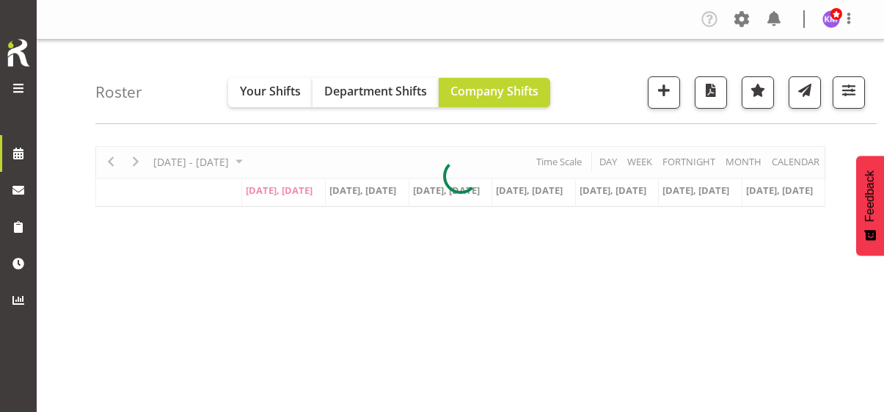 Image resolution: width=884 pixels, height=412 pixels. What do you see at coordinates (494, 91) in the screenshot?
I see `span: Company Shifts` at bounding box center [494, 91].